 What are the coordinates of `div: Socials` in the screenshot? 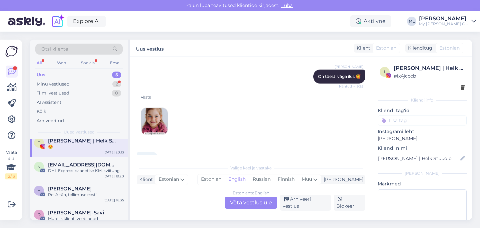 It's located at (88, 63).